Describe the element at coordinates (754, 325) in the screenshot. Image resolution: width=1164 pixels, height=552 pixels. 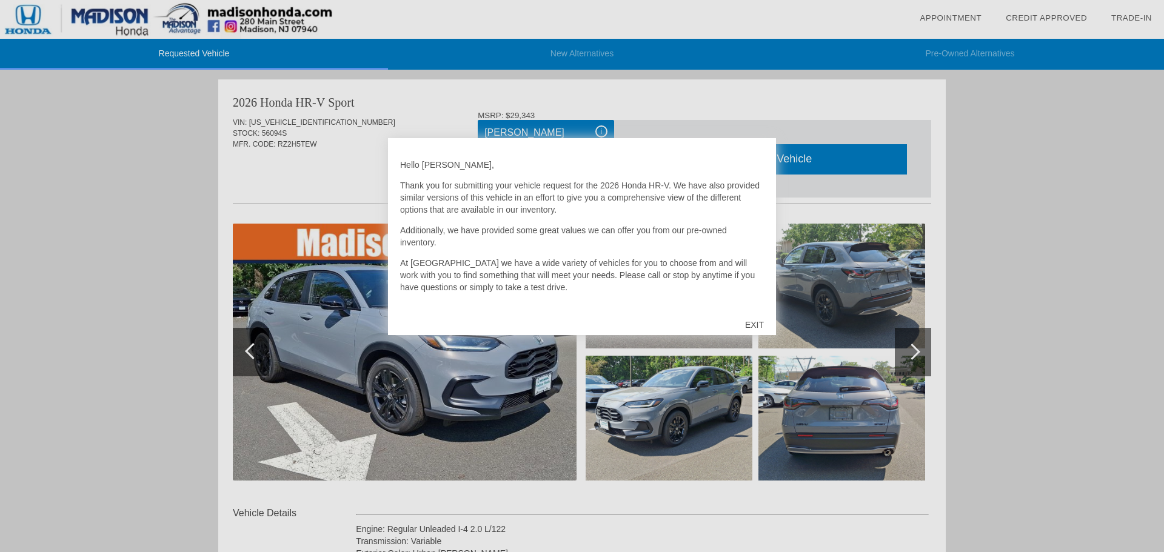
I see `div: EXIT` at that location.